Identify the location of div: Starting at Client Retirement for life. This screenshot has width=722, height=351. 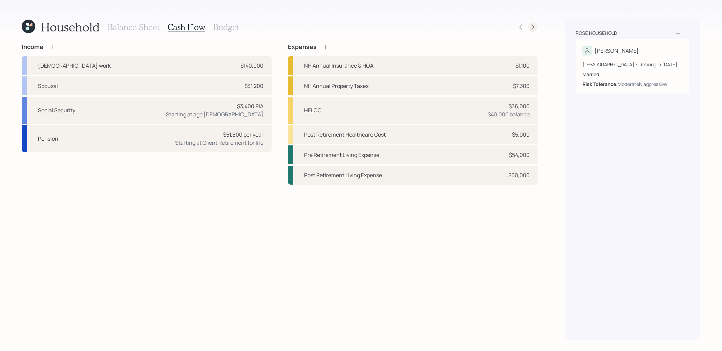
(219, 143).